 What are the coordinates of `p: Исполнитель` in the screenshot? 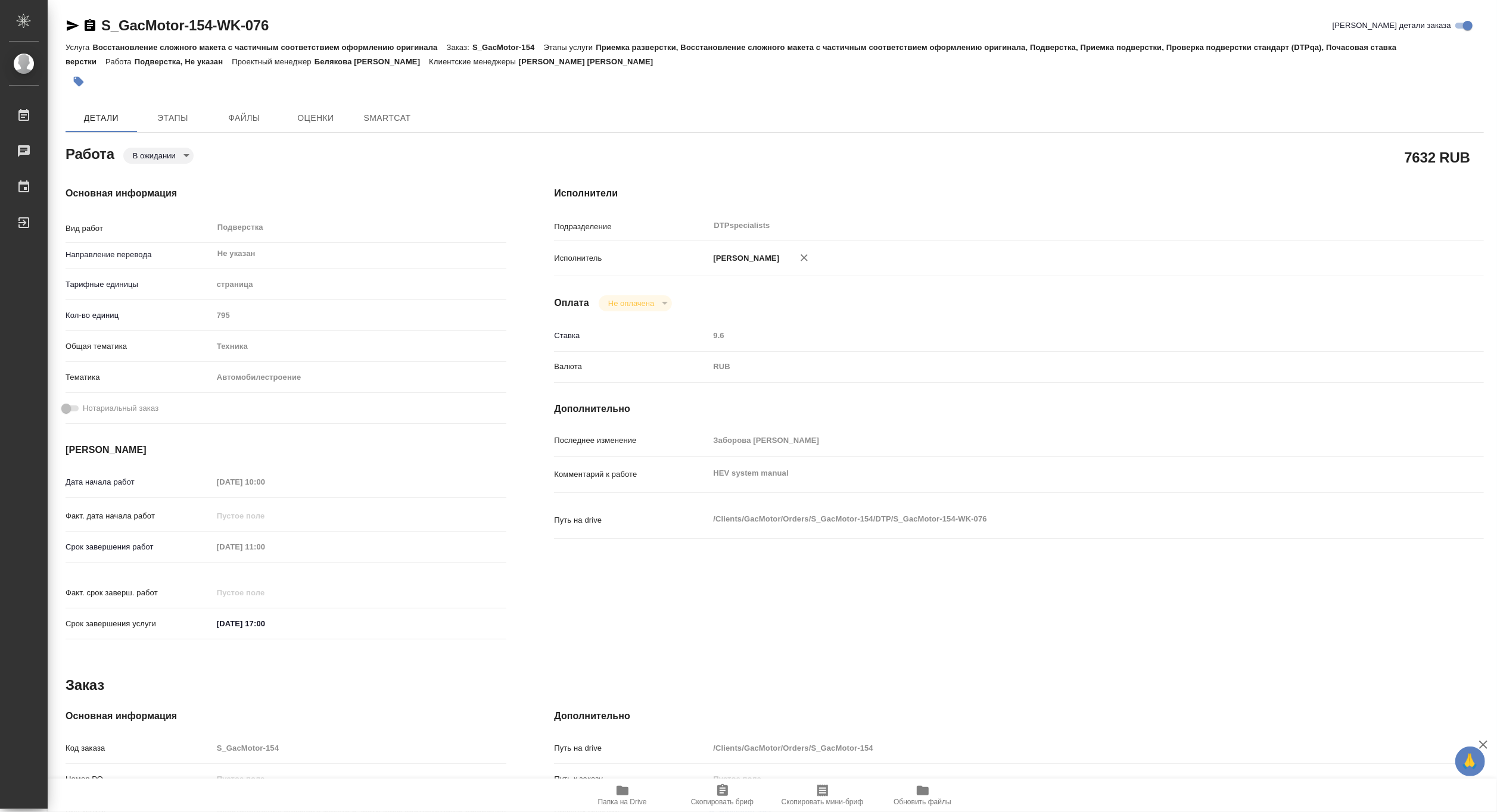 It's located at (631, 258).